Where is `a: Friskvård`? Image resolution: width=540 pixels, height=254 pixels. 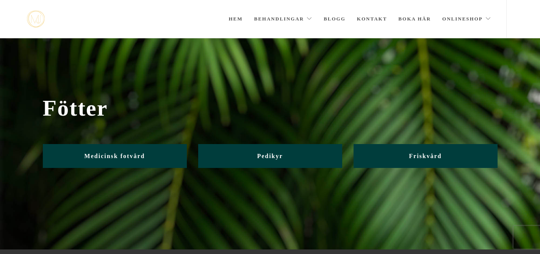
a: Friskvård is located at coordinates (426, 156).